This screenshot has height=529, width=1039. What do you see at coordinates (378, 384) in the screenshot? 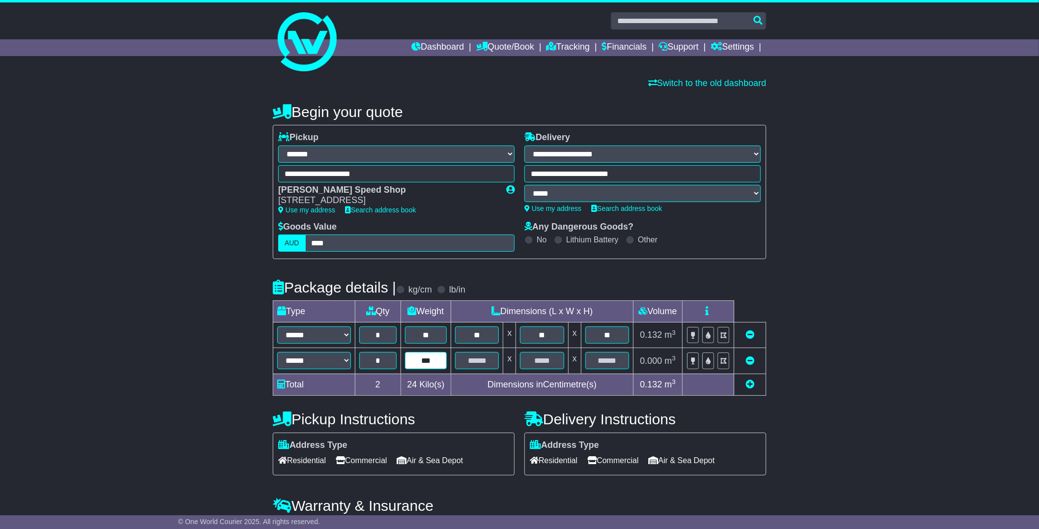
I see `td: 2` at bounding box center [378, 384].